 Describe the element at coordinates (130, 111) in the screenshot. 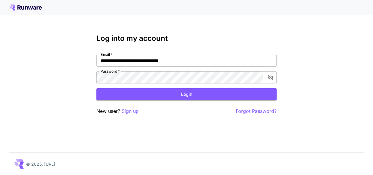

I see `p: Sign up` at that location.